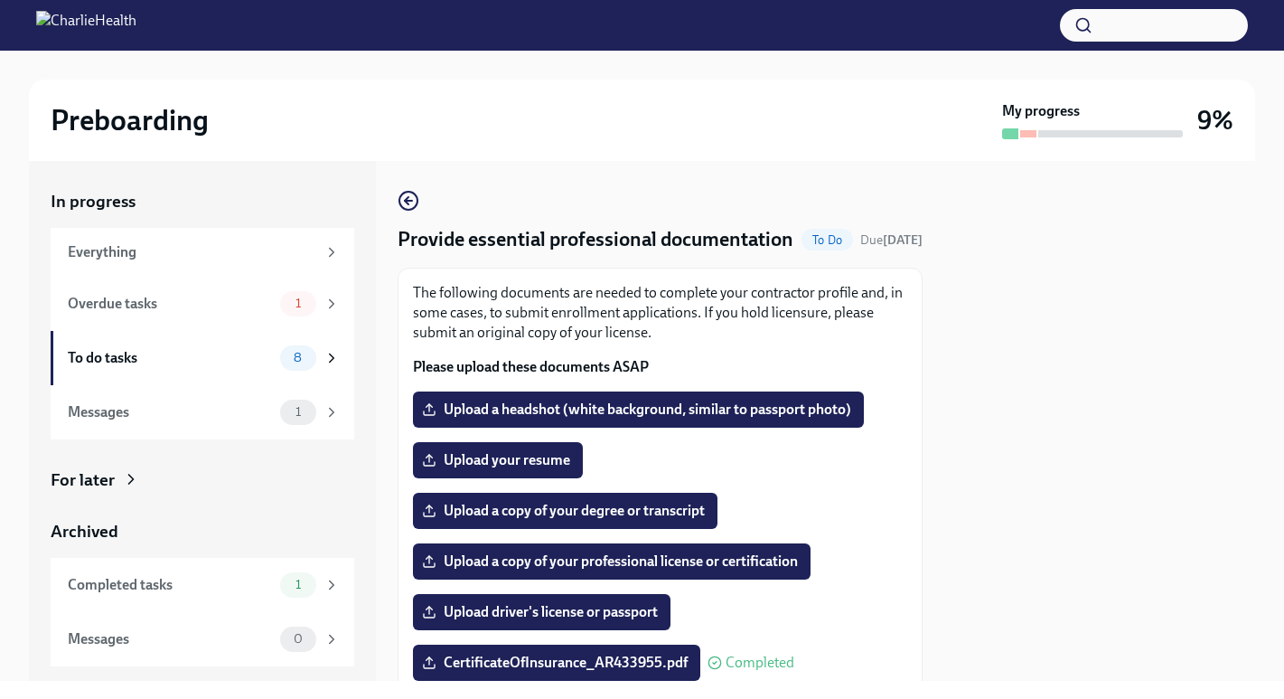  Describe the element at coordinates (86, 25) in the screenshot. I see `img: CharlieHealth` at that location.